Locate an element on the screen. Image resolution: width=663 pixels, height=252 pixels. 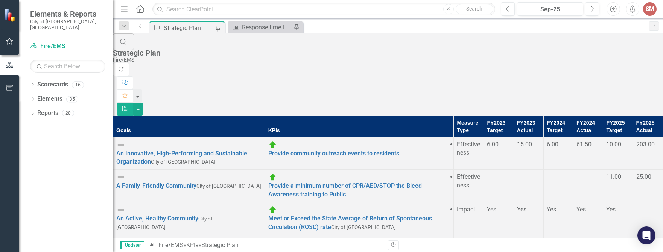
span: 25.00 is located at coordinates (644, 177).